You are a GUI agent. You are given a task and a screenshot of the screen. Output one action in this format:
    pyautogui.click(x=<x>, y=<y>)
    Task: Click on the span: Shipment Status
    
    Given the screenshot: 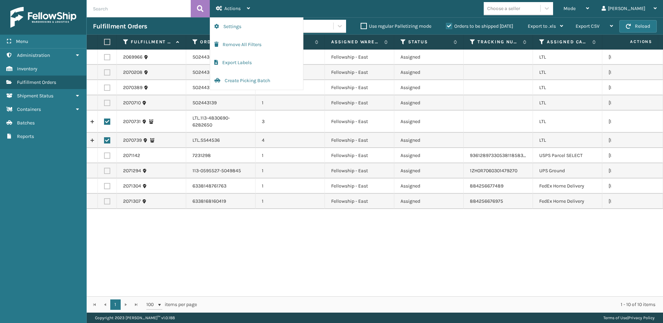 What is the action you would take?
    pyautogui.click(x=35, y=96)
    